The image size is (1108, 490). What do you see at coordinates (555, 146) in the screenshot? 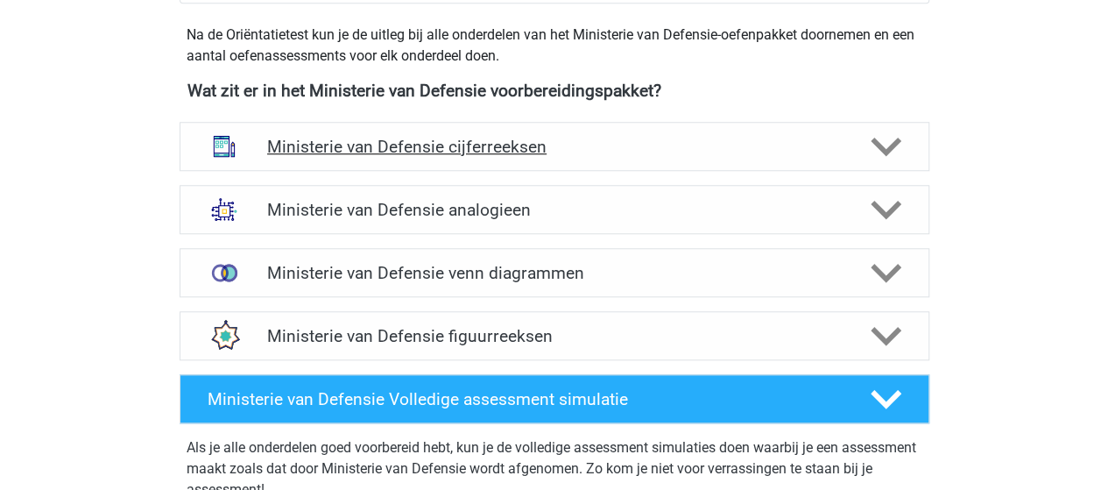
I see `a: cijferreeksen Ministerie van Defensie cijferreeksen` at bounding box center [555, 146].